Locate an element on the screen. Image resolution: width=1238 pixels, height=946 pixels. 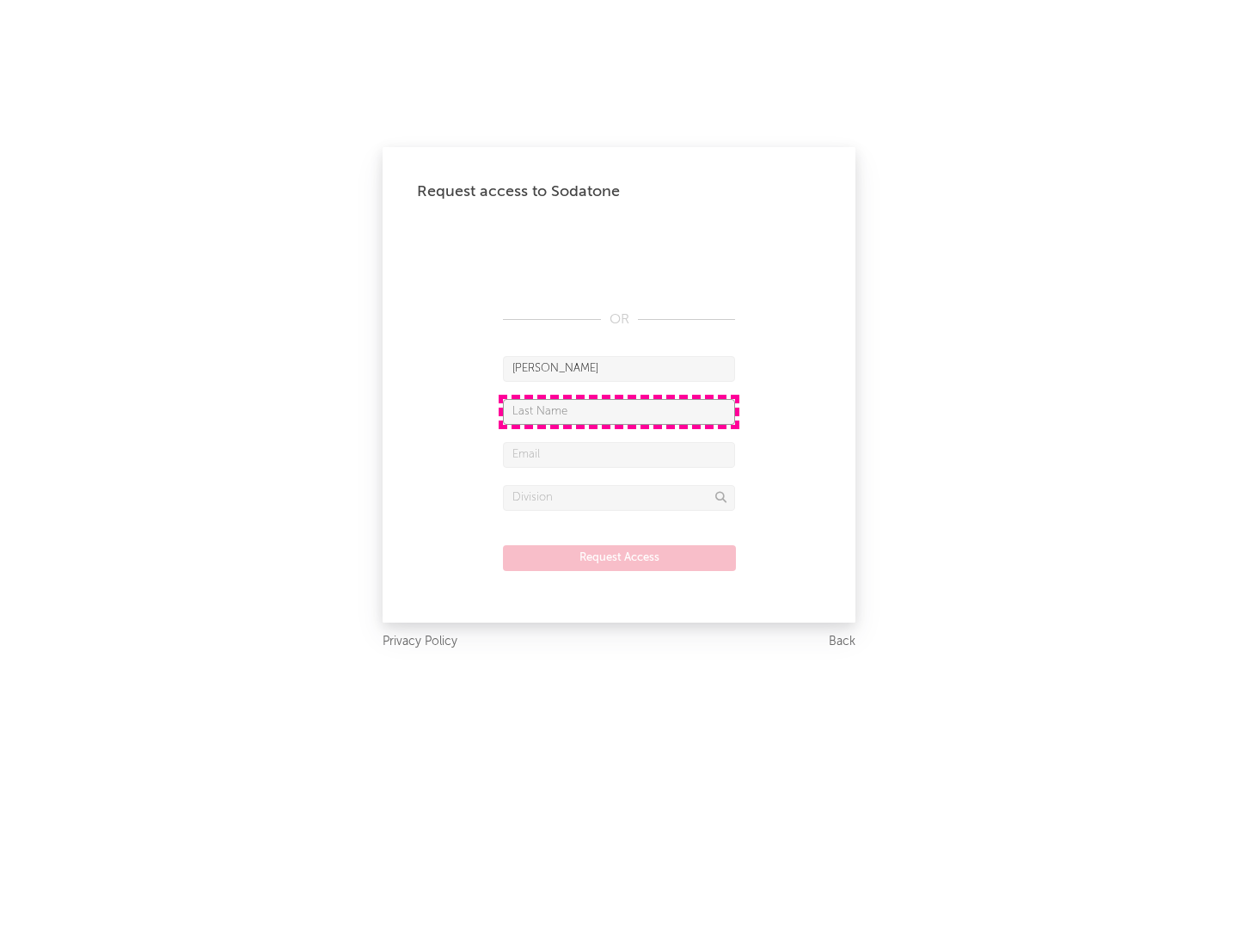
div: Request access to Sodatone is located at coordinates (619, 192).